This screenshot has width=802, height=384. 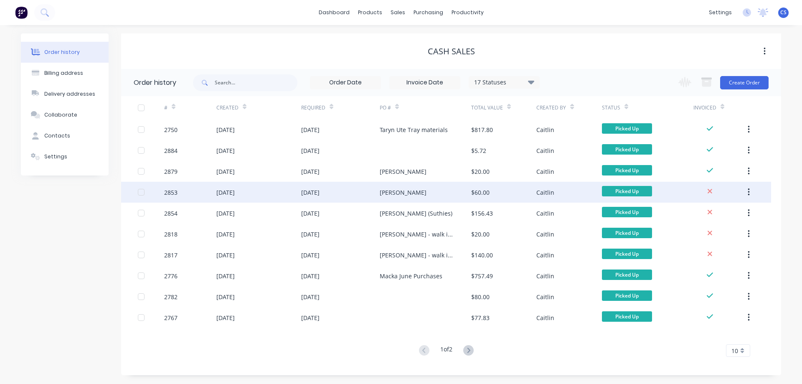 I want to click on div: 2853, so click(x=171, y=192).